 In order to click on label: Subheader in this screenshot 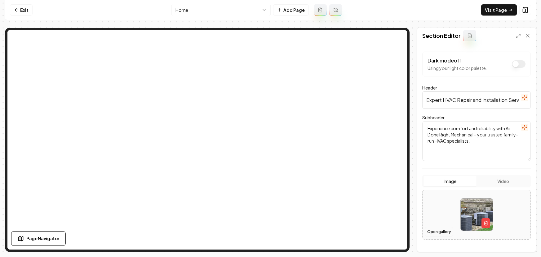, I will do `click(434, 117)`.